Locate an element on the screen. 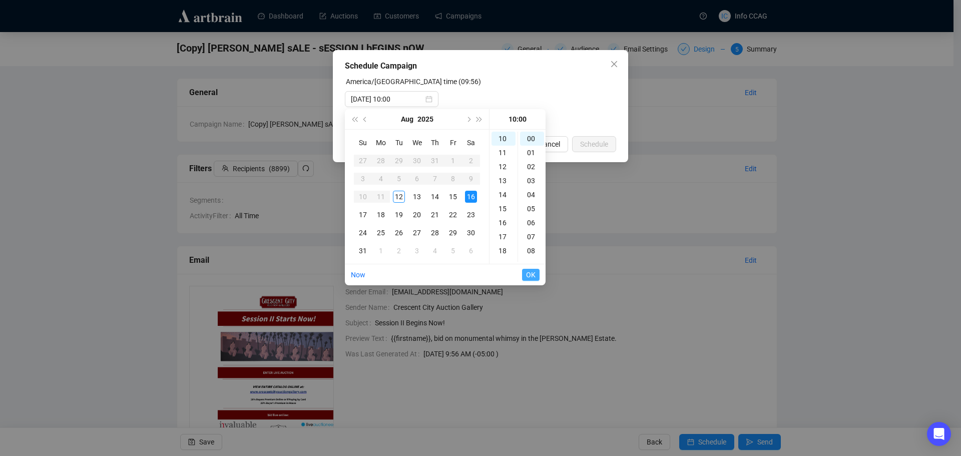 Image resolution: width=961 pixels, height=456 pixels. div: 4 is located at coordinates (435, 251).